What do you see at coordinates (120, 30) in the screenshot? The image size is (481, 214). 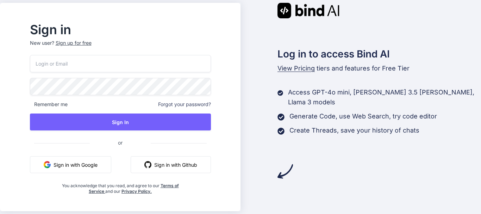 I see `h2: Sign in` at bounding box center [120, 30].